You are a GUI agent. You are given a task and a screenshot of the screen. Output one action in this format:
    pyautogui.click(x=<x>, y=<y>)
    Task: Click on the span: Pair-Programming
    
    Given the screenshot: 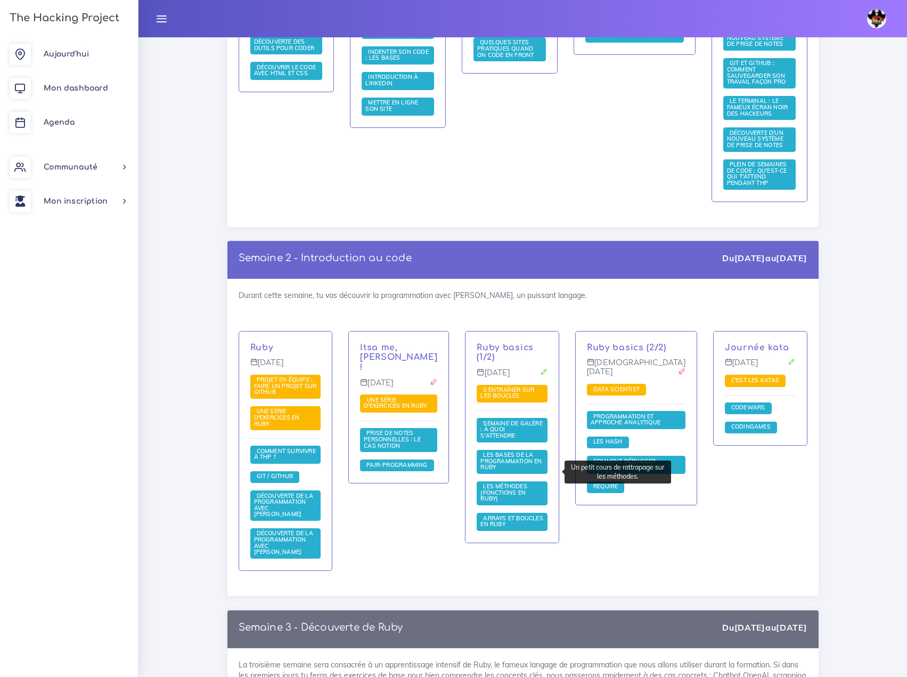 What is the action you would take?
    pyautogui.click(x=397, y=465)
    